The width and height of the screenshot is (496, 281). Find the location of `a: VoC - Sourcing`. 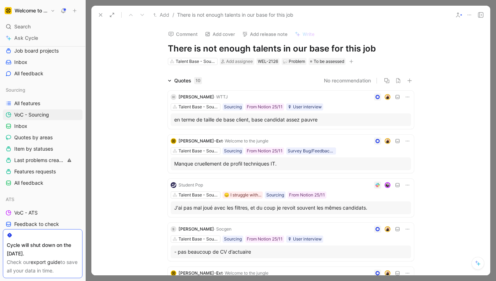

a: VoC - Sourcing is located at coordinates (43, 115).